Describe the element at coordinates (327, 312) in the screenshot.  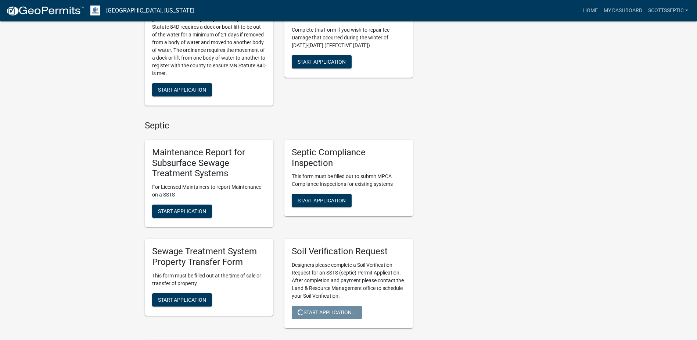
I see `span: Start Application...` at that location.